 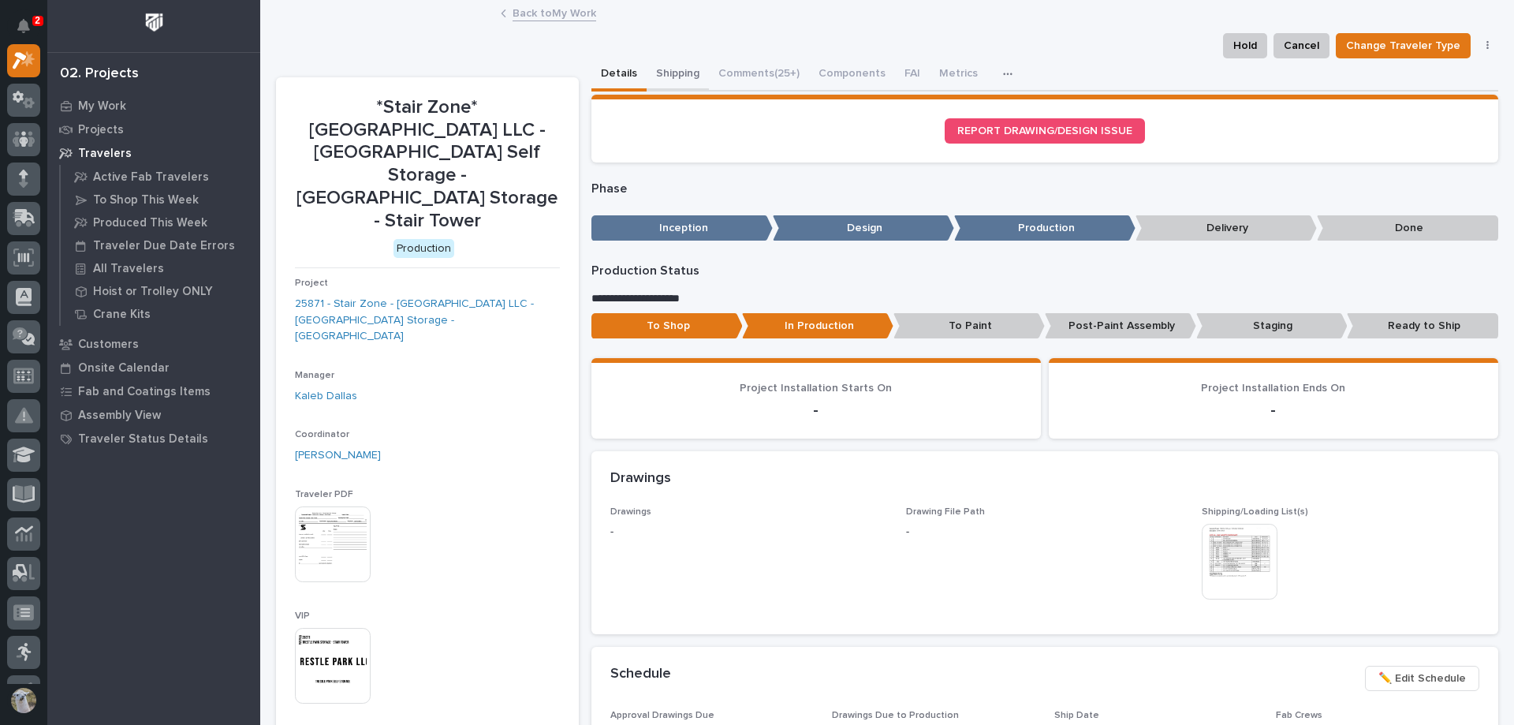 What do you see at coordinates (423, 248) in the screenshot?
I see `div: Production` at bounding box center [423, 248].